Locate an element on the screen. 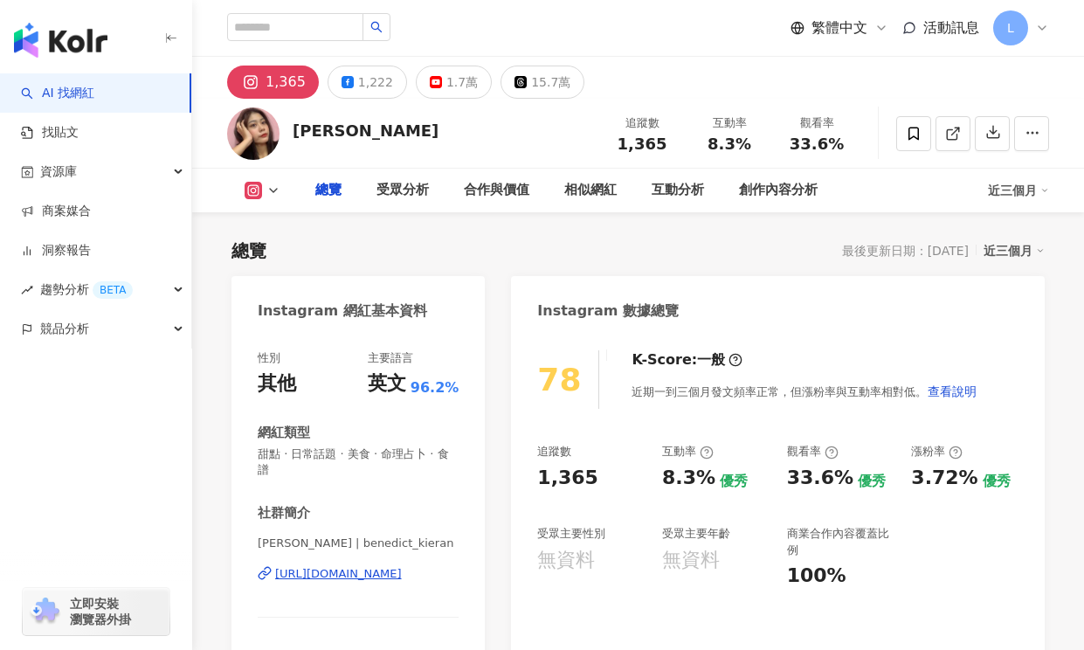  div: 其他 is located at coordinates (277, 383).